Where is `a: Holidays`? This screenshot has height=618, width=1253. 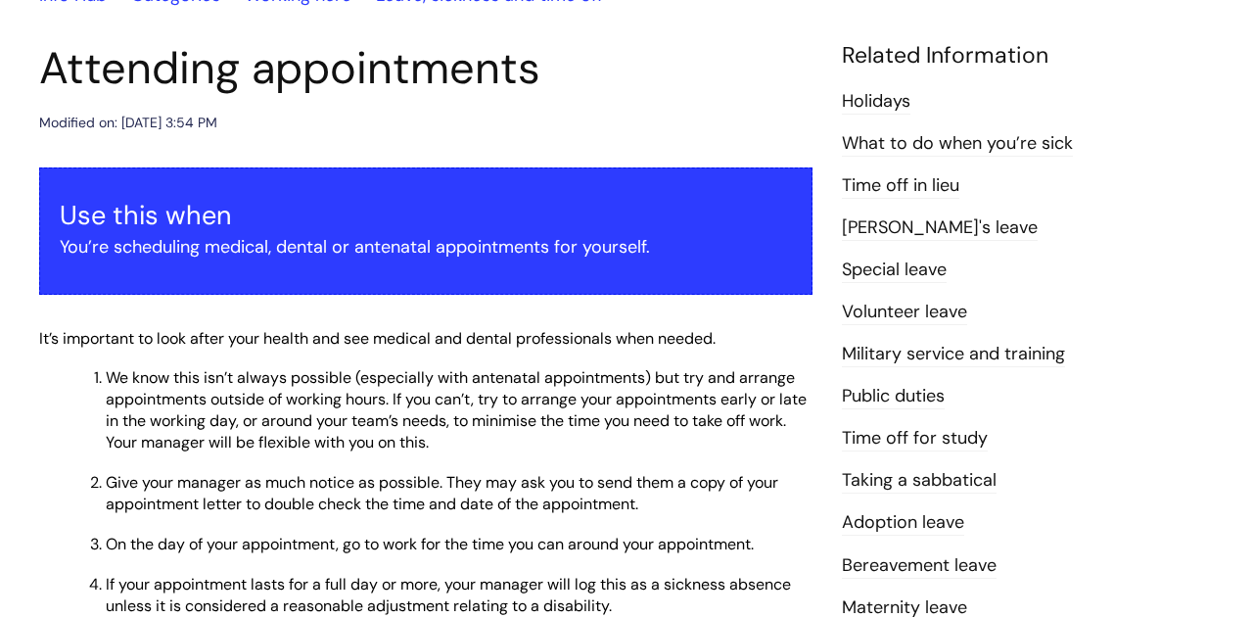 a: Holidays is located at coordinates (876, 102).